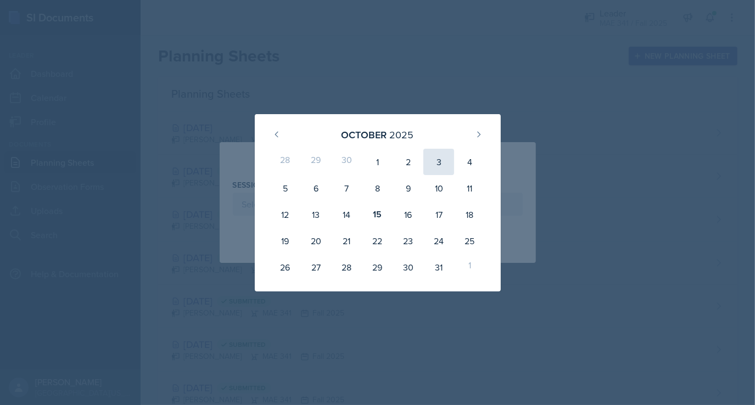 This screenshot has height=405, width=755. Describe the element at coordinates (408, 241) in the screenshot. I see `div: 23` at that location.